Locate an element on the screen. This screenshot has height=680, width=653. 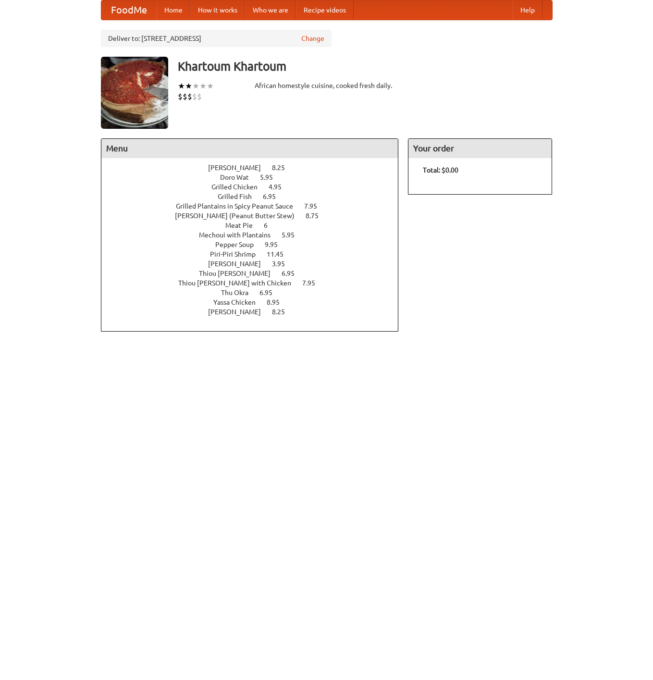
span: 8.95 is located at coordinates (278, 302).